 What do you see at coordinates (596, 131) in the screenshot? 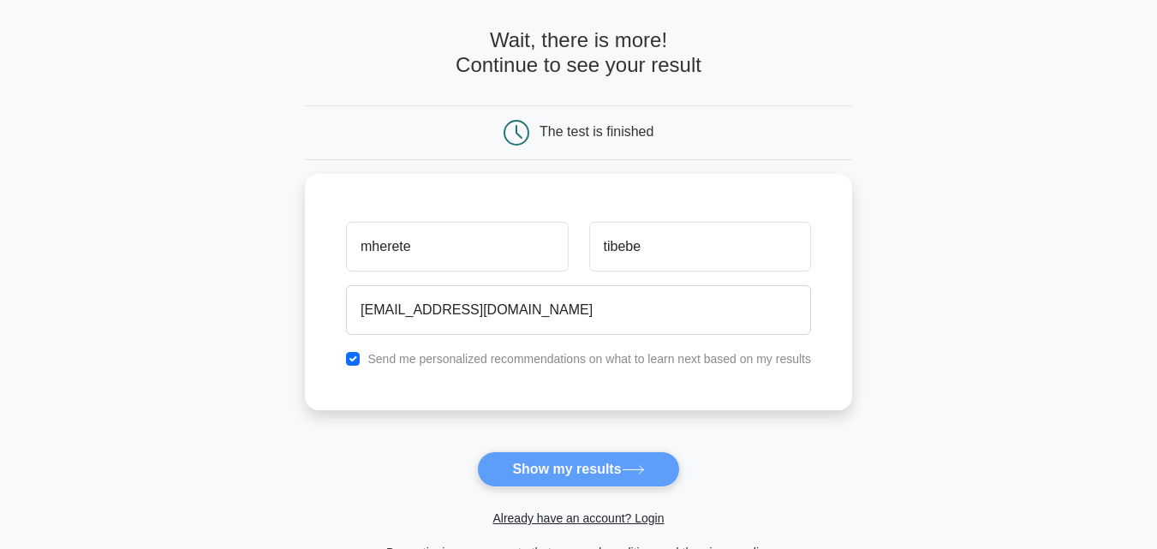
I see `div: The test is finished` at bounding box center [596, 131].